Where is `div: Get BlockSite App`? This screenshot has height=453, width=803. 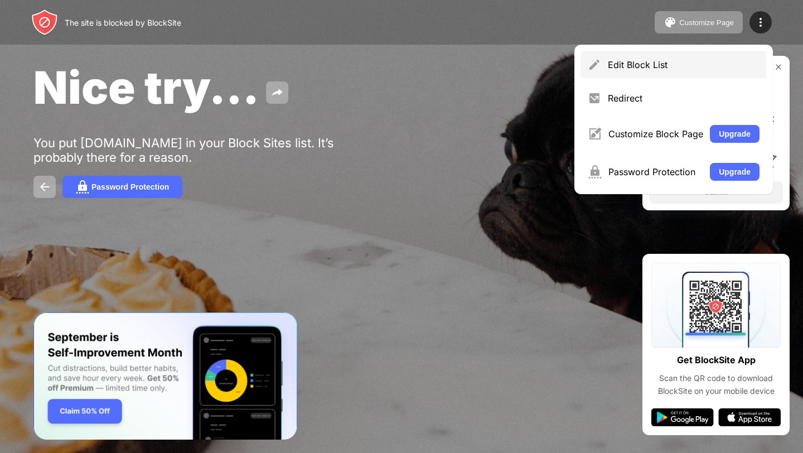
div: Get BlockSite App is located at coordinates (716, 359).